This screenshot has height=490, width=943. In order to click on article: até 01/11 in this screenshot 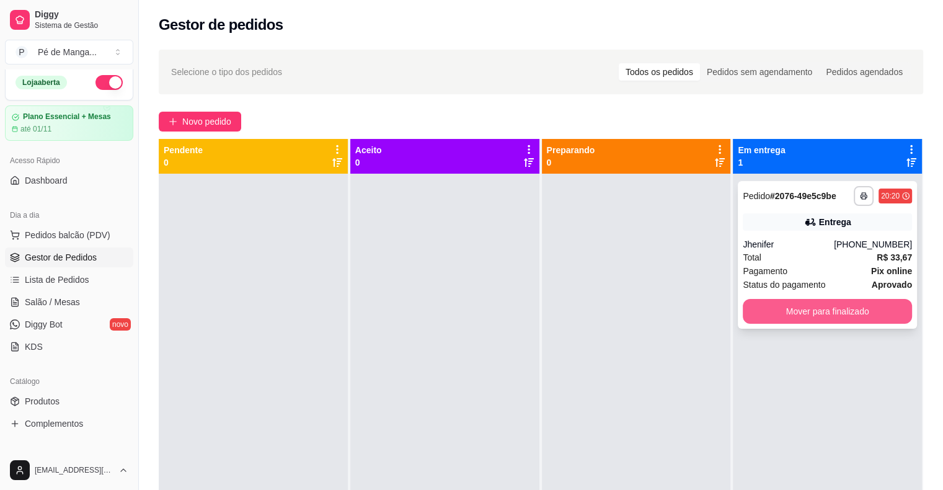, I will do `click(36, 129)`.